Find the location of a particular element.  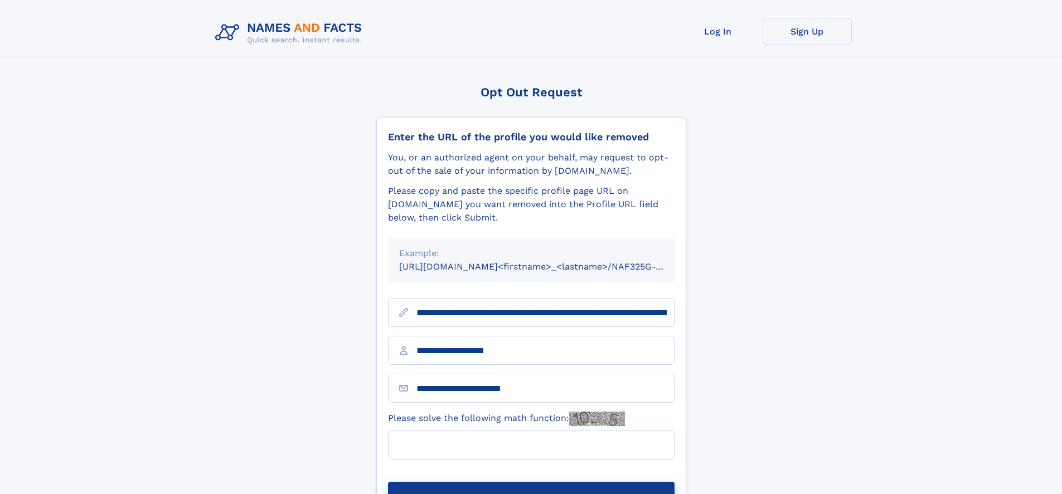

div: Enter the URL of the profile you would like removed is located at coordinates (531, 137).